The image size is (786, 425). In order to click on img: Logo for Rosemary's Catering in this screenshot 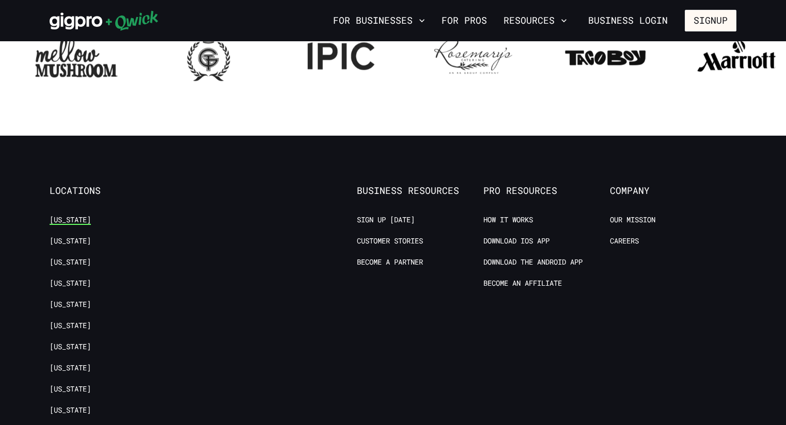, I will do `click(473, 56)`.